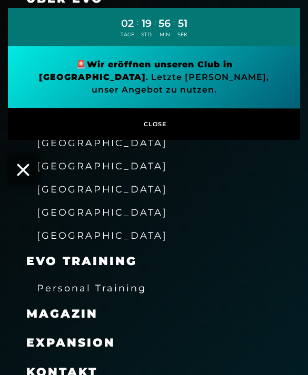 This screenshot has width=308, height=375. Describe the element at coordinates (146, 35) in the screenshot. I see `div: STD` at that location.